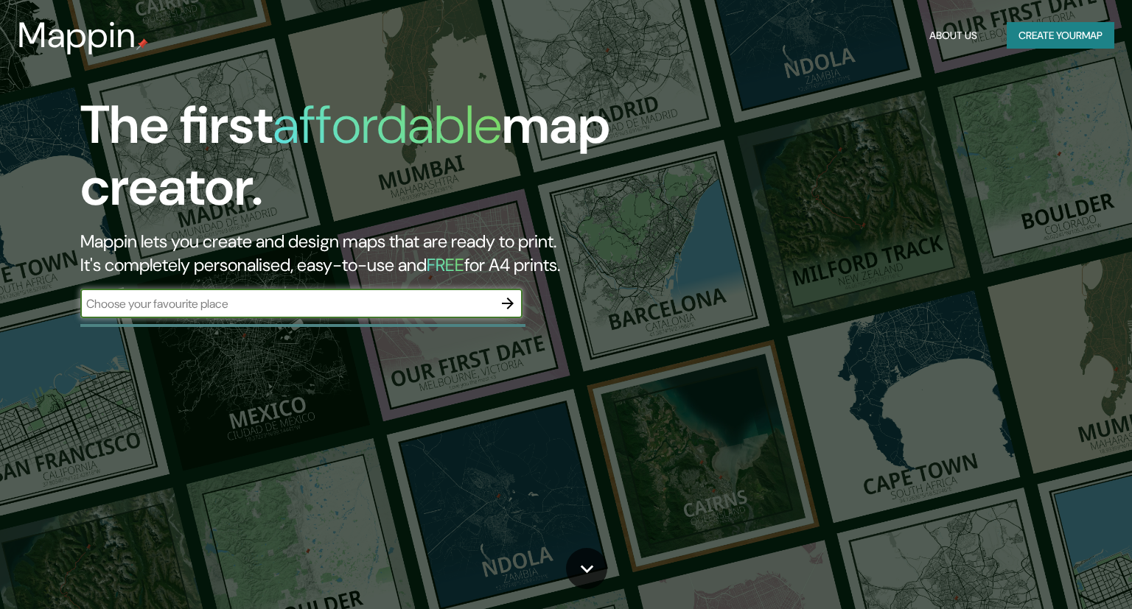 Image resolution: width=1132 pixels, height=609 pixels. What do you see at coordinates (953, 35) in the screenshot?
I see `button: About Us` at bounding box center [953, 35].